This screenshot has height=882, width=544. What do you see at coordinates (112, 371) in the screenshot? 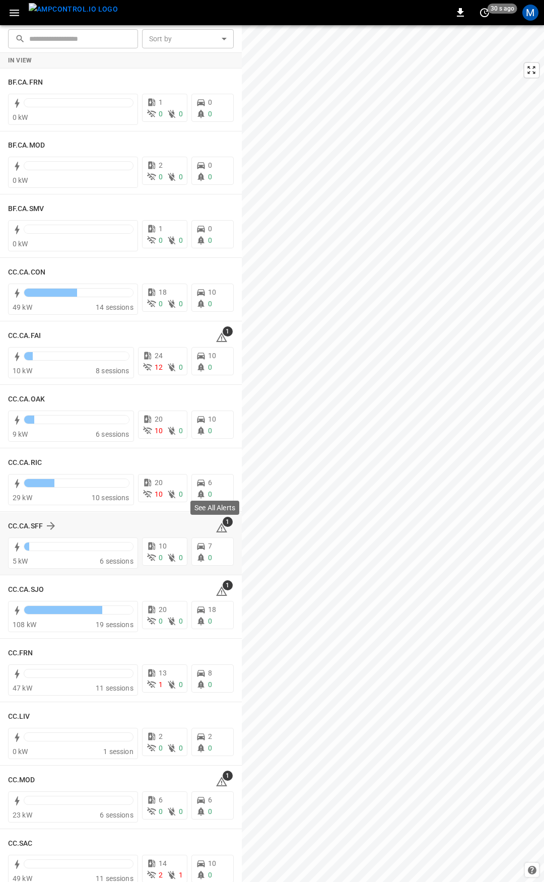
I see `span: 8 sessions` at bounding box center [112, 371].